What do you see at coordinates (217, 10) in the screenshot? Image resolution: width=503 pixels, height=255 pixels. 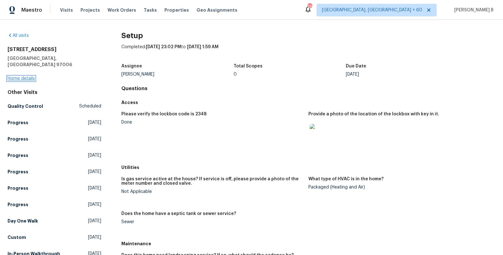 I see `span: Geo Assignments` at bounding box center [217, 10].